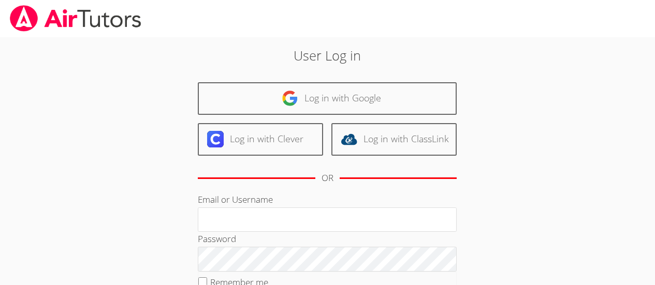  What do you see at coordinates (327, 98) in the screenshot?
I see `a: Log in with Google` at bounding box center [327, 98].